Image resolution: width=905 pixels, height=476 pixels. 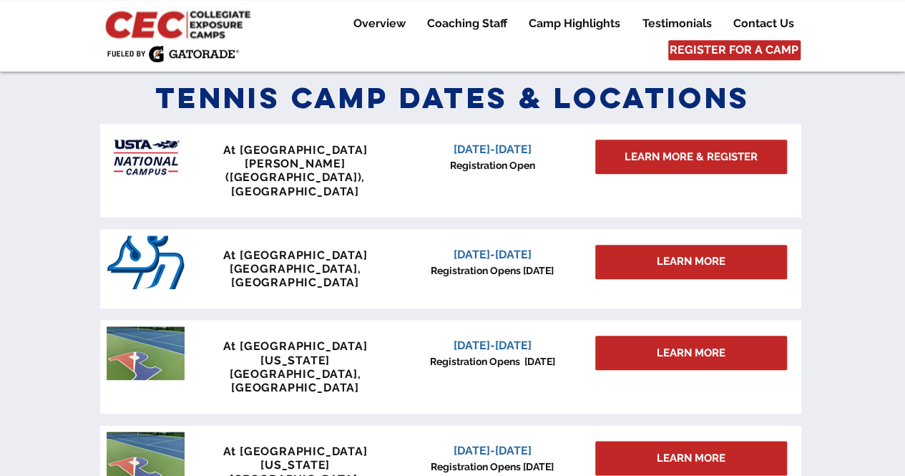 I want to click on span: Tennis Camp Dates & Locations, so click(x=453, y=97).